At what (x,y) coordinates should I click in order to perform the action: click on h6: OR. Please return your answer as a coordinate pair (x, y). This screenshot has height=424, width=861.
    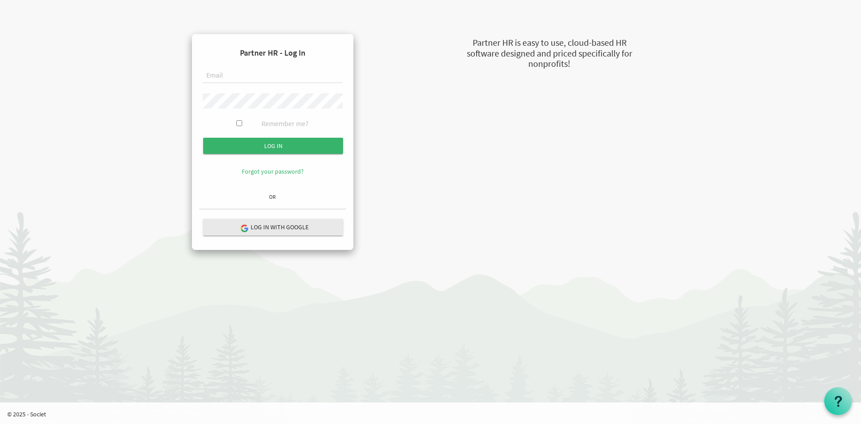
    Looking at the image, I should click on (273, 196).